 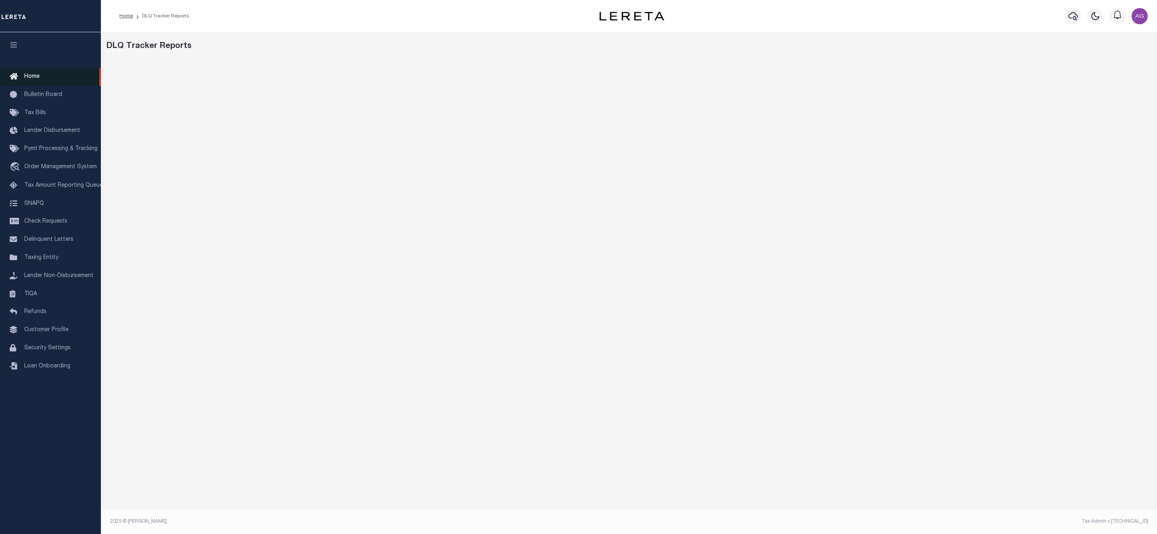 I want to click on span: Refunds, so click(x=35, y=312).